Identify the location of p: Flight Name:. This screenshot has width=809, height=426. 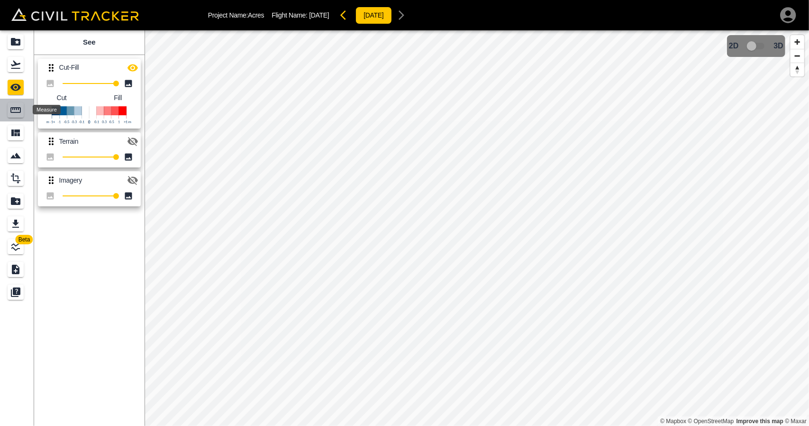
(300, 15).